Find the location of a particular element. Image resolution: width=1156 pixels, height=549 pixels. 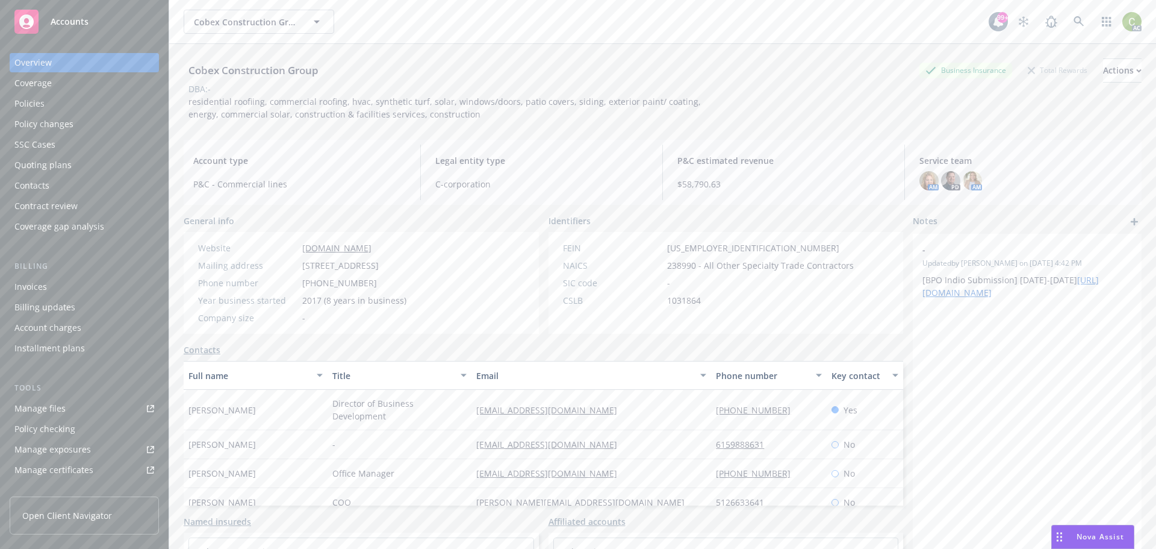

div: Actions is located at coordinates (1123, 70).